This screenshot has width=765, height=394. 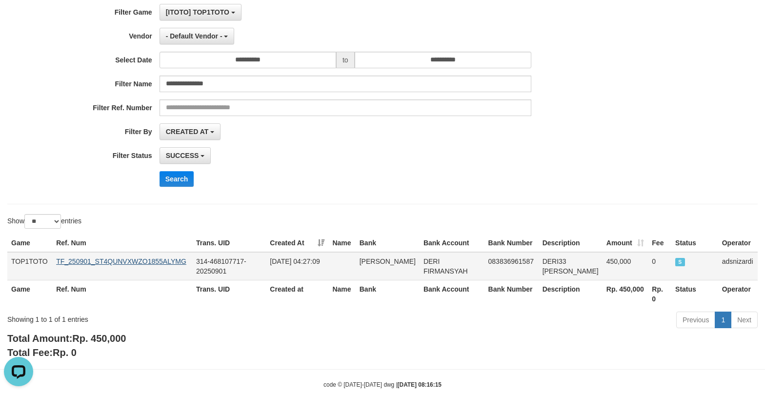 I want to click on button: CREATED AT, so click(x=190, y=132).